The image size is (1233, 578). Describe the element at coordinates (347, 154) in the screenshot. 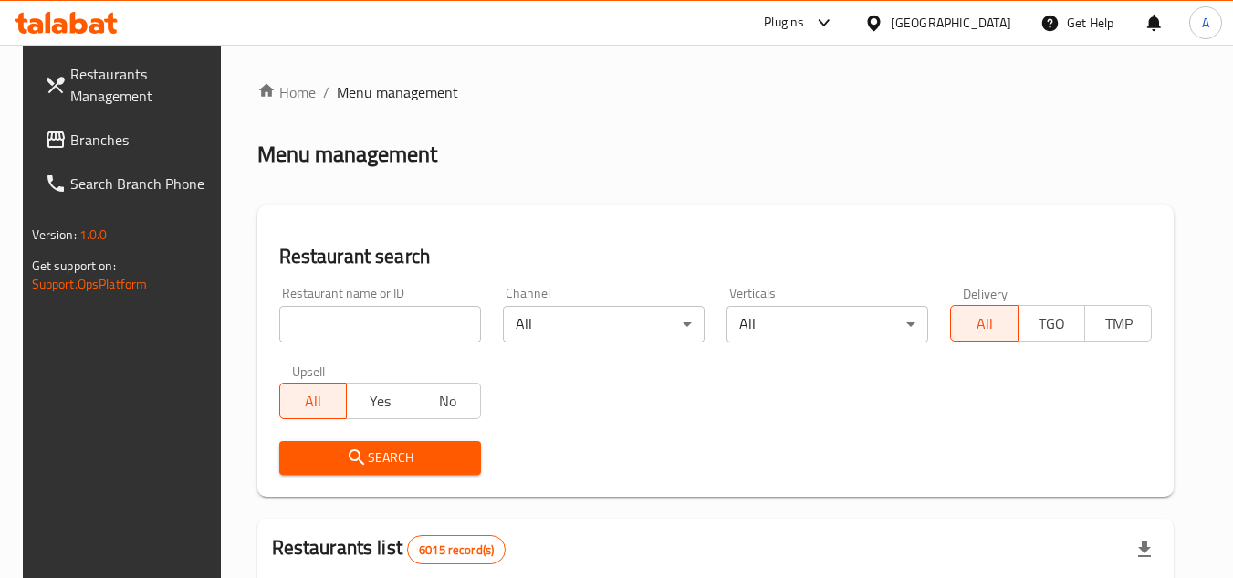

I see `h2: Menu management` at that location.